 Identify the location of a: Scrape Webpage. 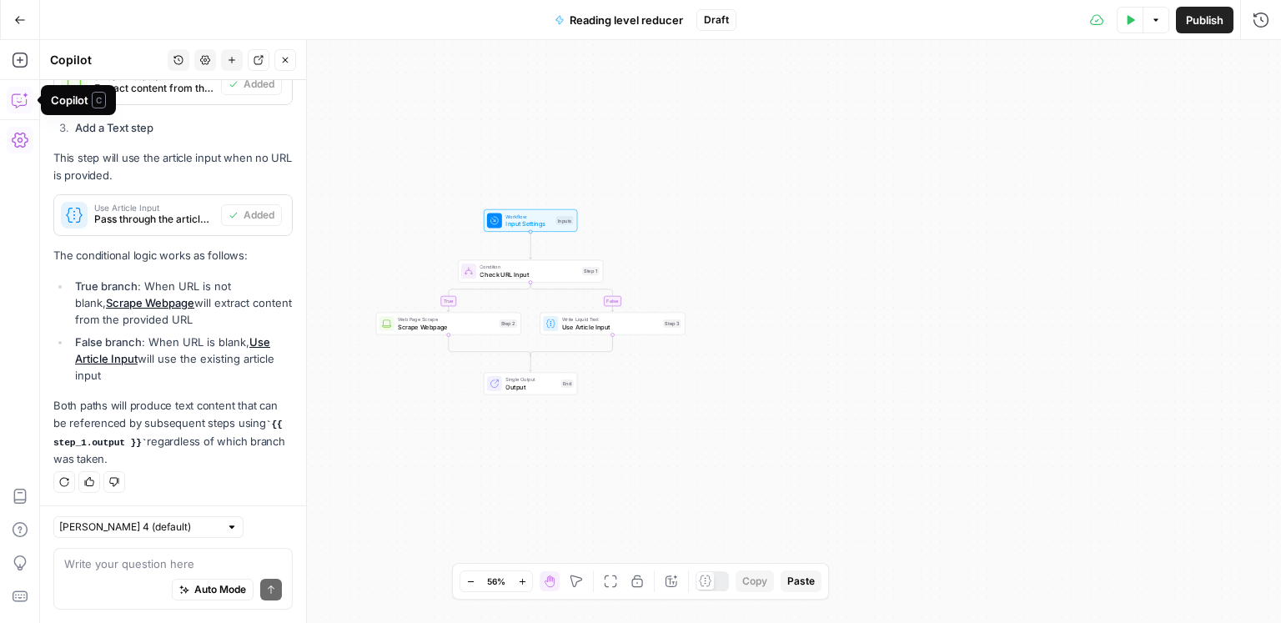
(150, 303).